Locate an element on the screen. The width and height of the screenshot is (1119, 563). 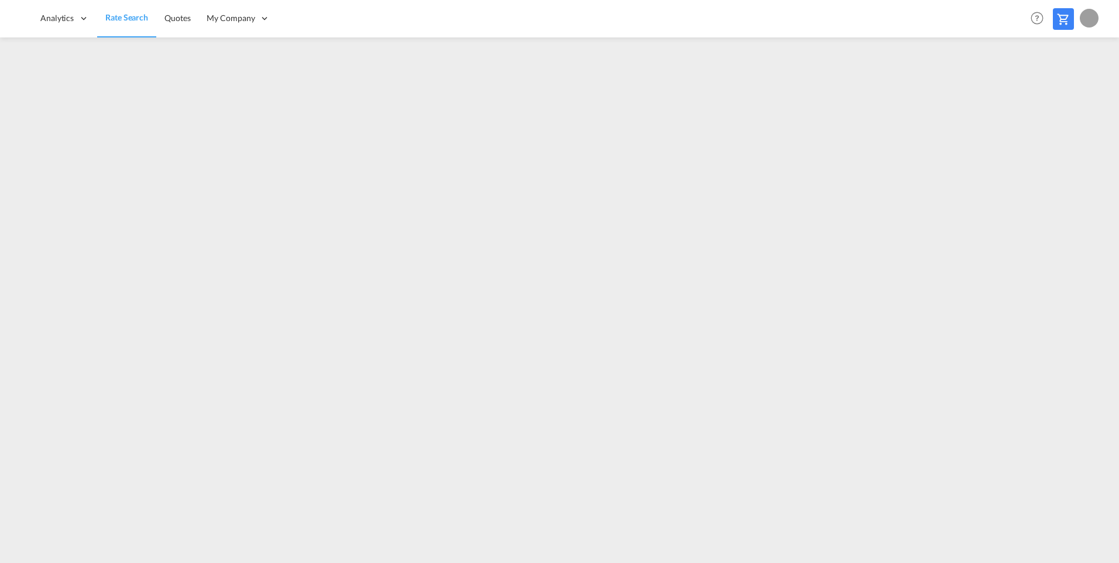
span: Help is located at coordinates (1037, 18).